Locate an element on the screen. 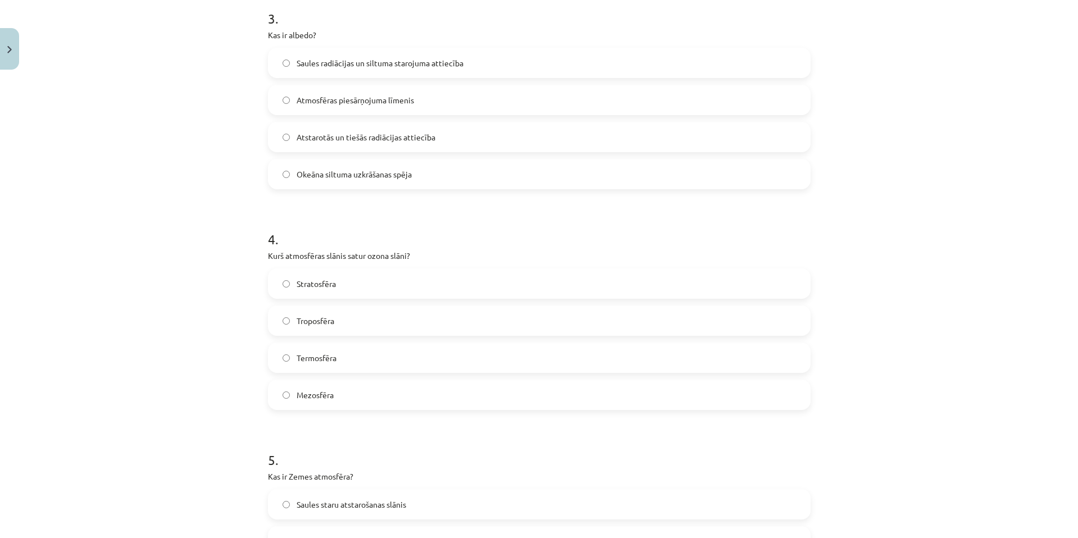  span: Saules staru atstarošanas slānis is located at coordinates (351, 504).